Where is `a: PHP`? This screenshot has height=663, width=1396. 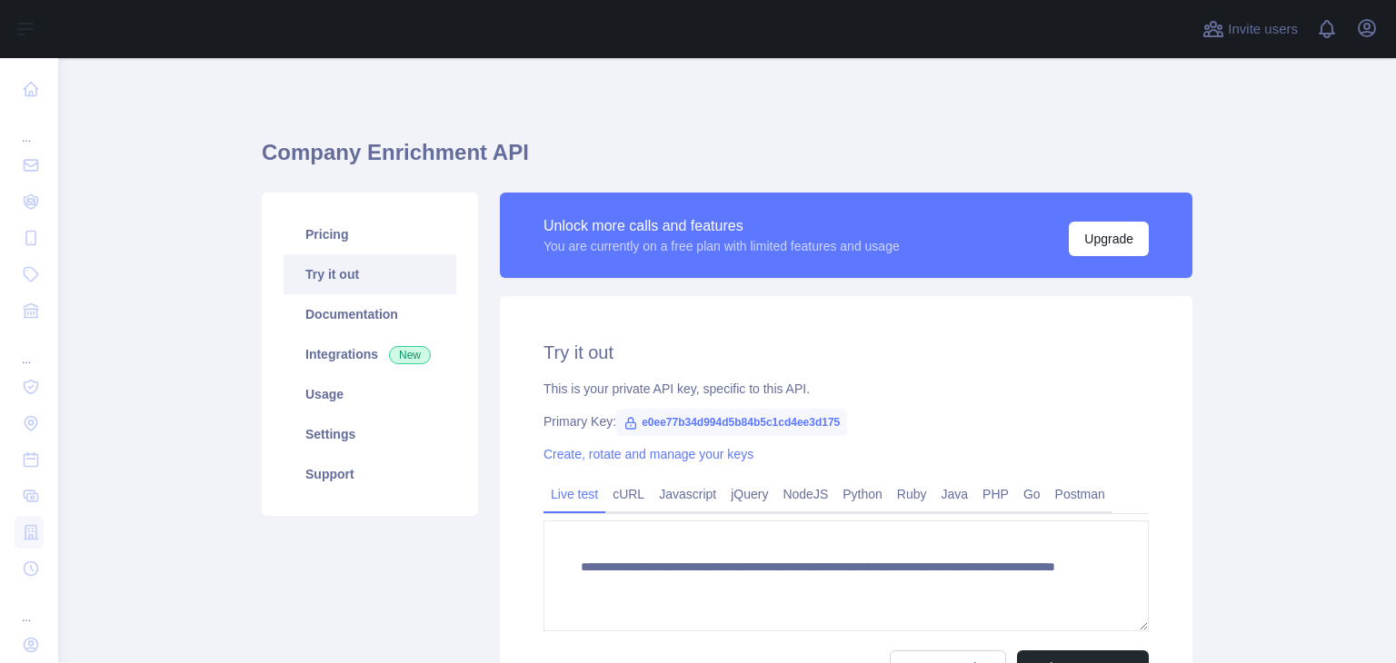
a: PHP is located at coordinates (995, 494).